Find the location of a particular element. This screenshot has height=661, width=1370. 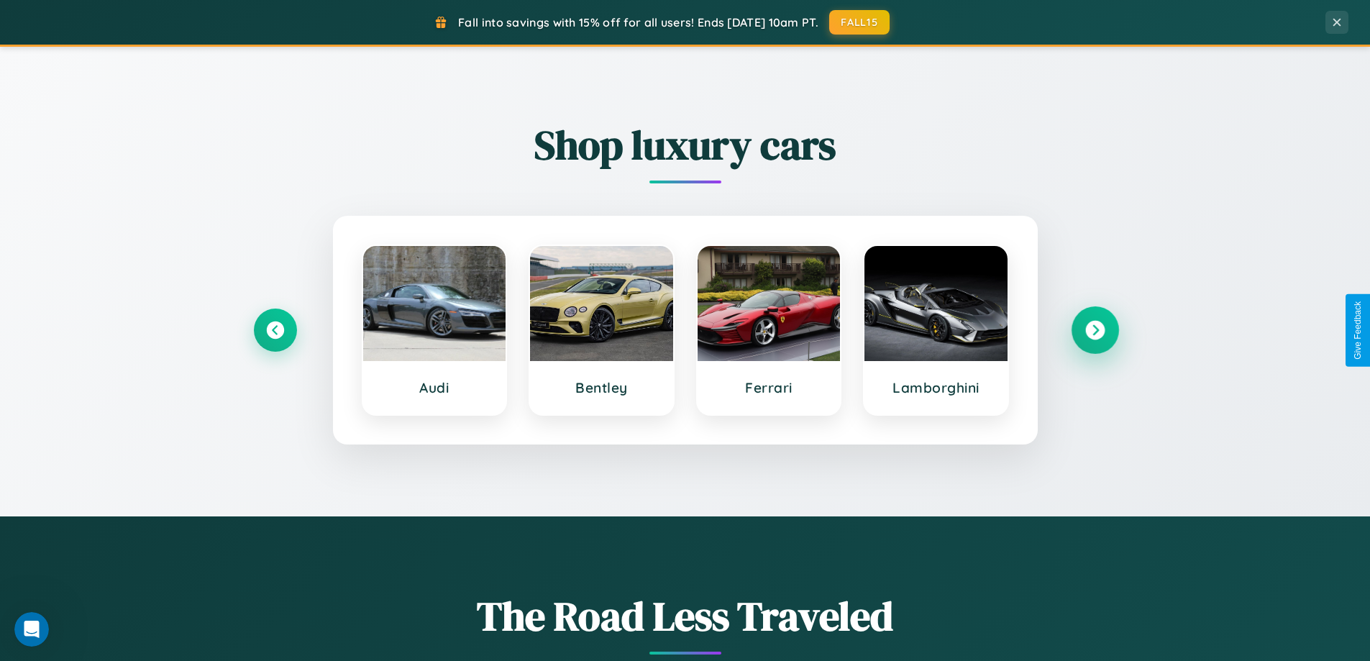

h2: Shop luxury cars is located at coordinates (685, 145).